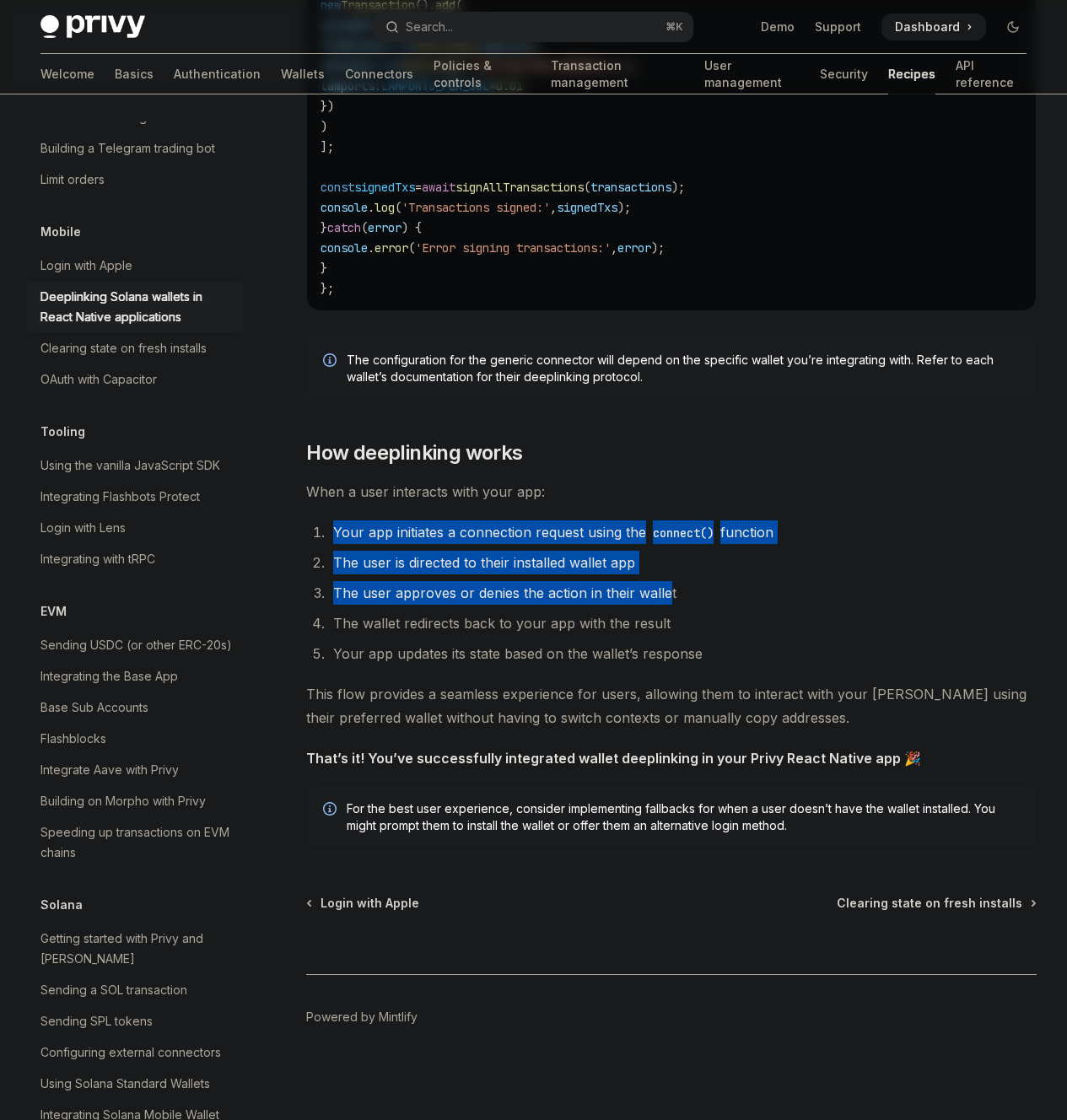 The height and width of the screenshot is (1120, 1067). I want to click on div: Building on Morpho with Privy, so click(123, 802).